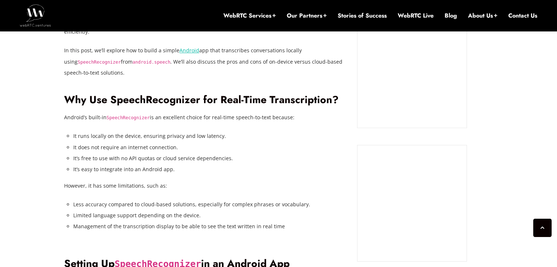 The height and width of the screenshot is (267, 557). I want to click on p: However, it has some limitations, such as:, so click(205, 186).